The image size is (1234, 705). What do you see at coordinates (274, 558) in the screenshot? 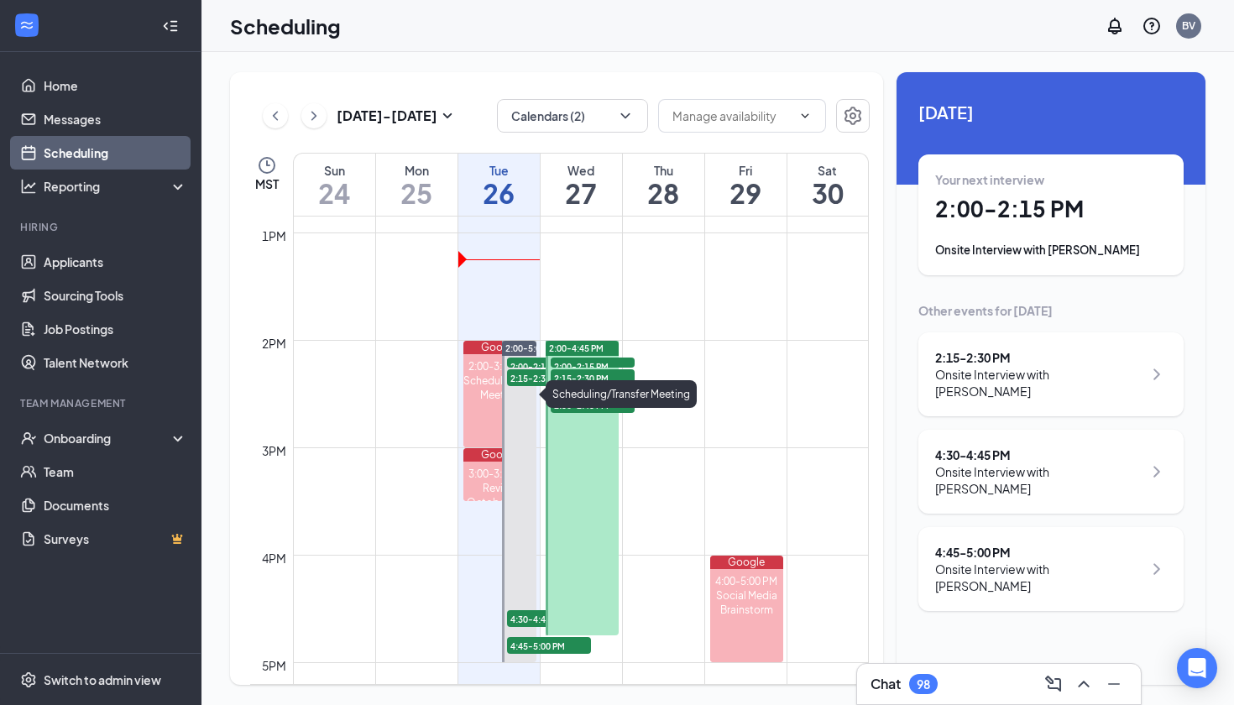
I see `div: 4pm` at bounding box center [274, 558].